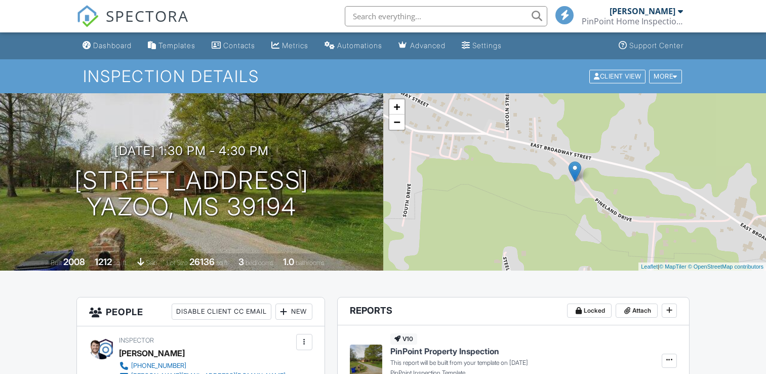  Describe the element at coordinates (422, 46) in the screenshot. I see `a: Advanced` at that location.